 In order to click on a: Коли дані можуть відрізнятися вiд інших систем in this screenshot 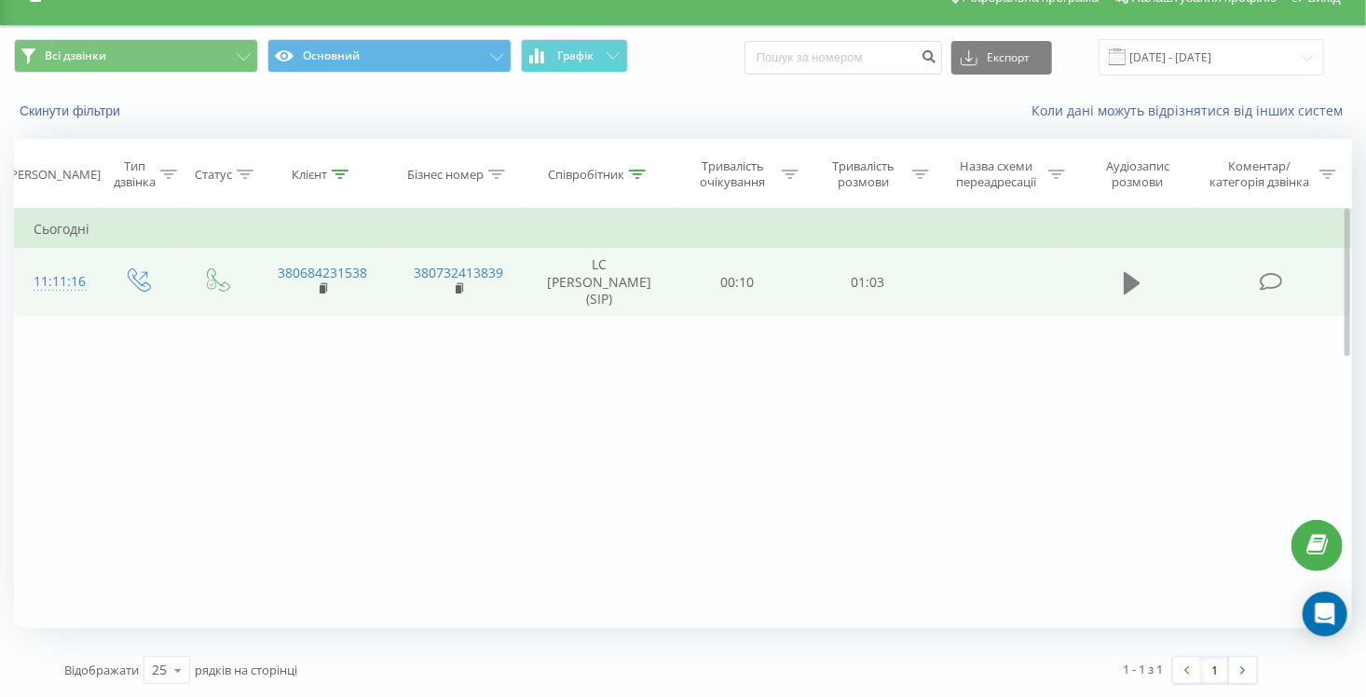, I will do `click(1192, 110)`.